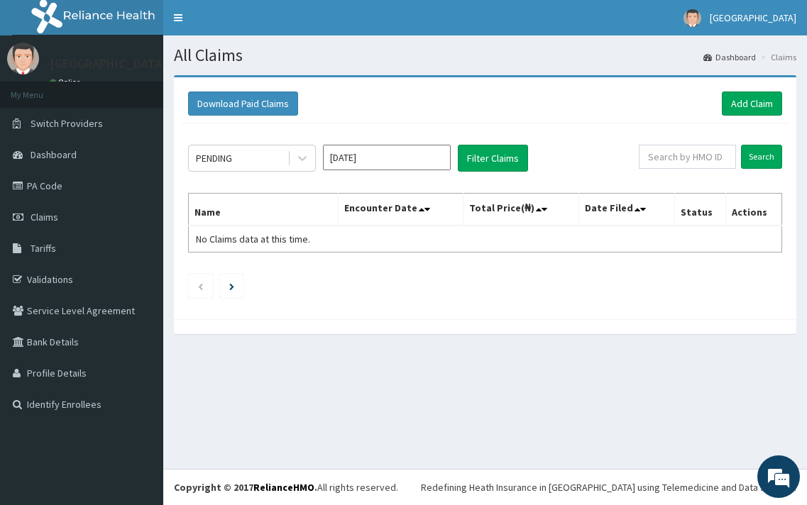  I want to click on div: PENDING, so click(214, 158).